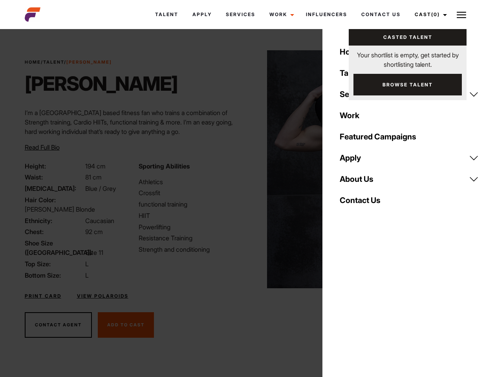 Image resolution: width=496 pixels, height=377 pixels. What do you see at coordinates (94, 252) in the screenshot?
I see `span: Size 11` at bounding box center [94, 252].